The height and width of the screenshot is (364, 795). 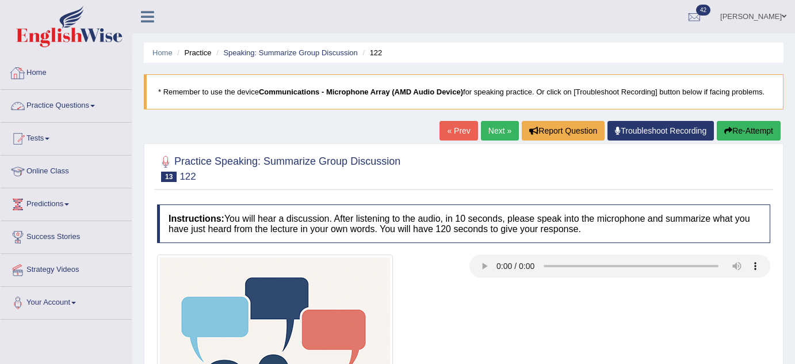 I want to click on a: Online Class, so click(x=66, y=170).